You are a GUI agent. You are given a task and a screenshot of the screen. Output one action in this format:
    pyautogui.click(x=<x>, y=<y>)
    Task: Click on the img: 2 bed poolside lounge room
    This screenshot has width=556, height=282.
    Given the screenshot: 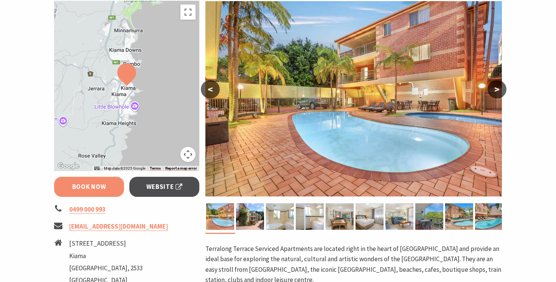 What is the action you would take?
    pyautogui.click(x=399, y=216)
    